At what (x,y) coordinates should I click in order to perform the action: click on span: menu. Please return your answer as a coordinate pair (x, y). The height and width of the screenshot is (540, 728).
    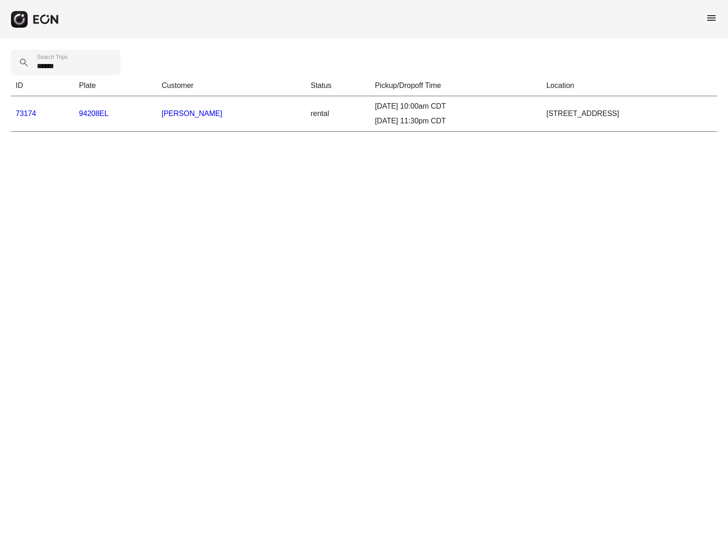
    Looking at the image, I should click on (712, 18).